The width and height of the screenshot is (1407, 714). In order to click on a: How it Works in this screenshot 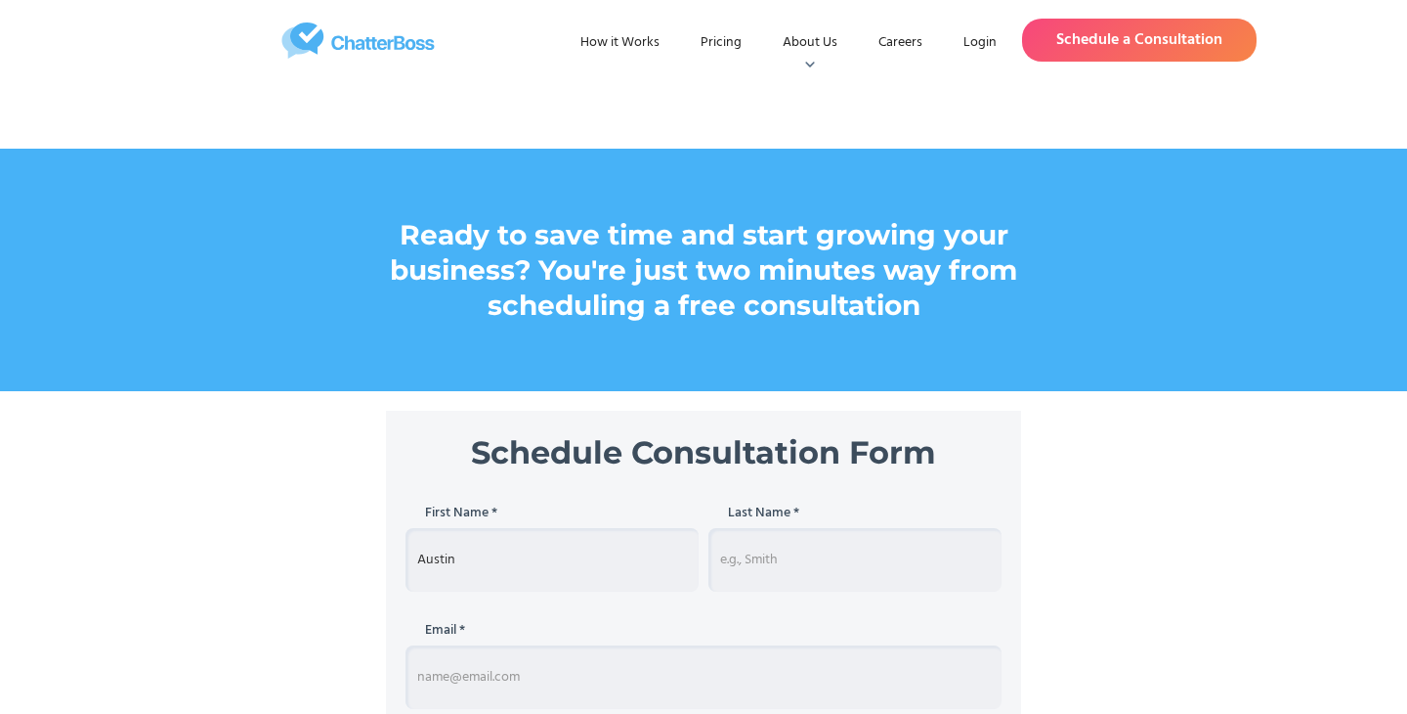, I will do `click(620, 43)`.